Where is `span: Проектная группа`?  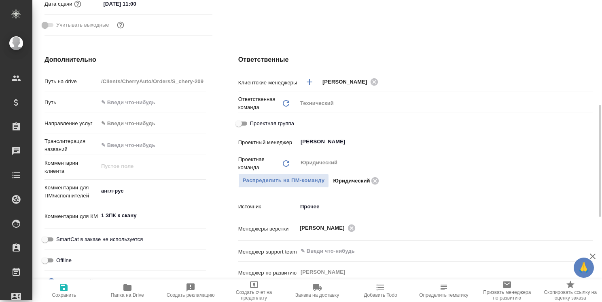 span: Проектная группа is located at coordinates (272, 124).